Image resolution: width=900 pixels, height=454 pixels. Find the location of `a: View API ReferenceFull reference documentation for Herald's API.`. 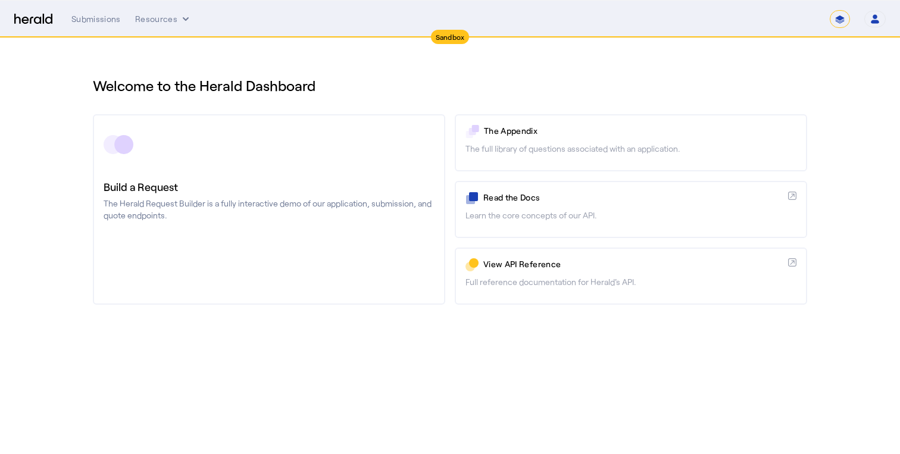

a: View API ReferenceFull reference documentation for Herald's API. is located at coordinates (631, 276).